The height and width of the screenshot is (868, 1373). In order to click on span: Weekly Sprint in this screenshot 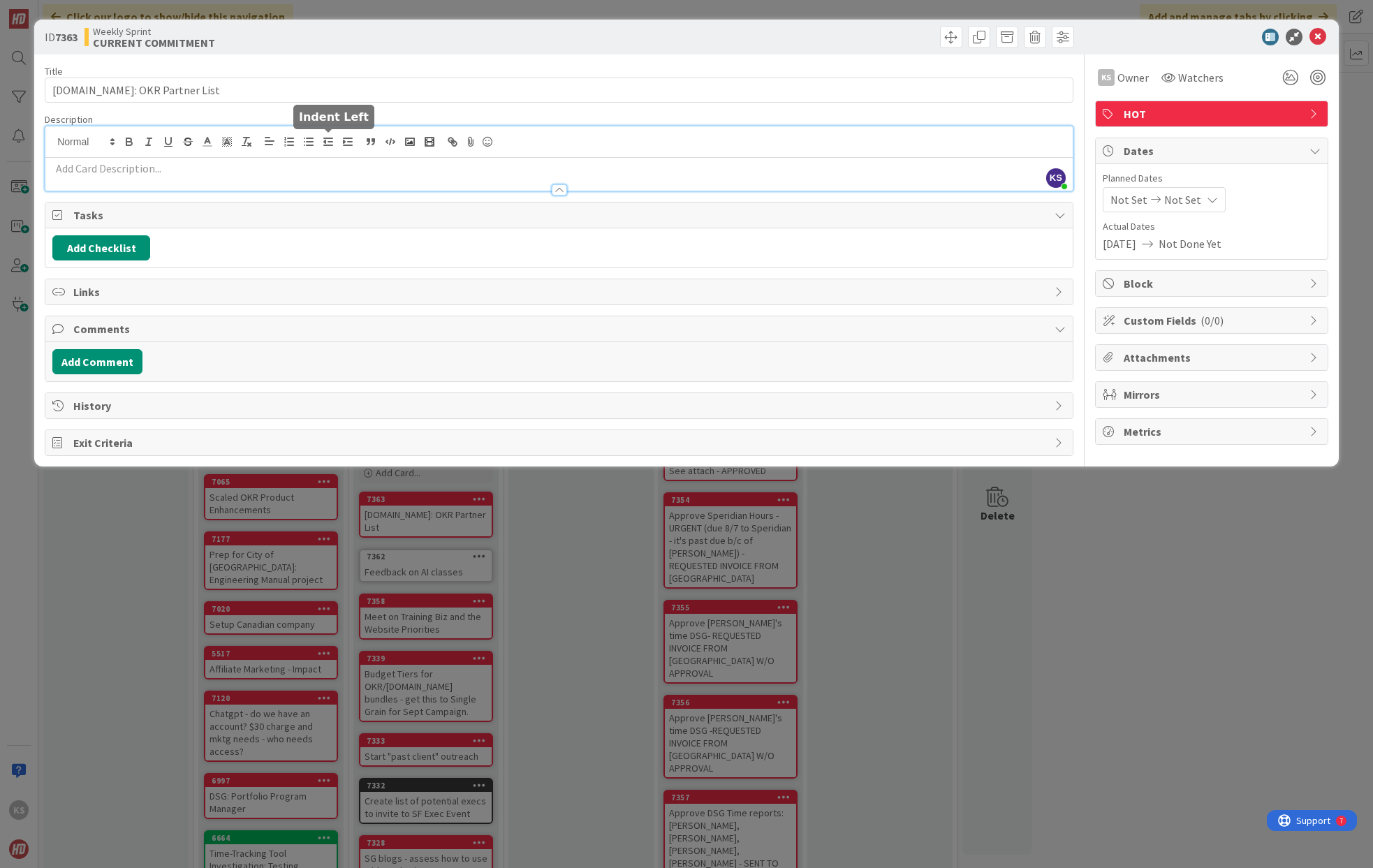, I will do `click(154, 32)`.